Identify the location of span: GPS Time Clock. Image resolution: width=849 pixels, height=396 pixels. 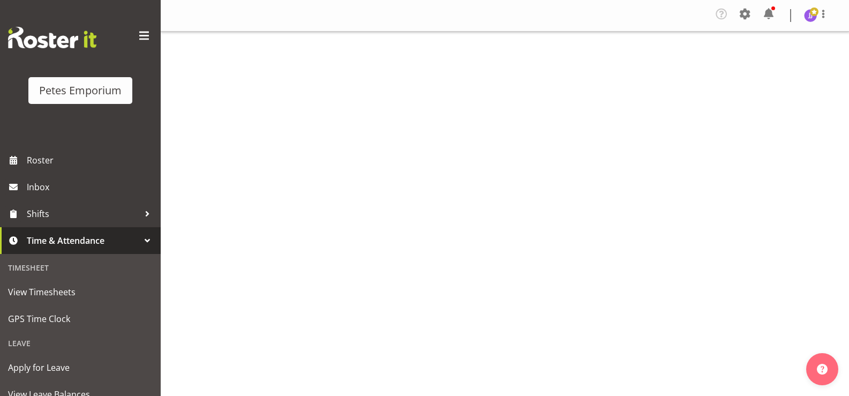
(80, 319).